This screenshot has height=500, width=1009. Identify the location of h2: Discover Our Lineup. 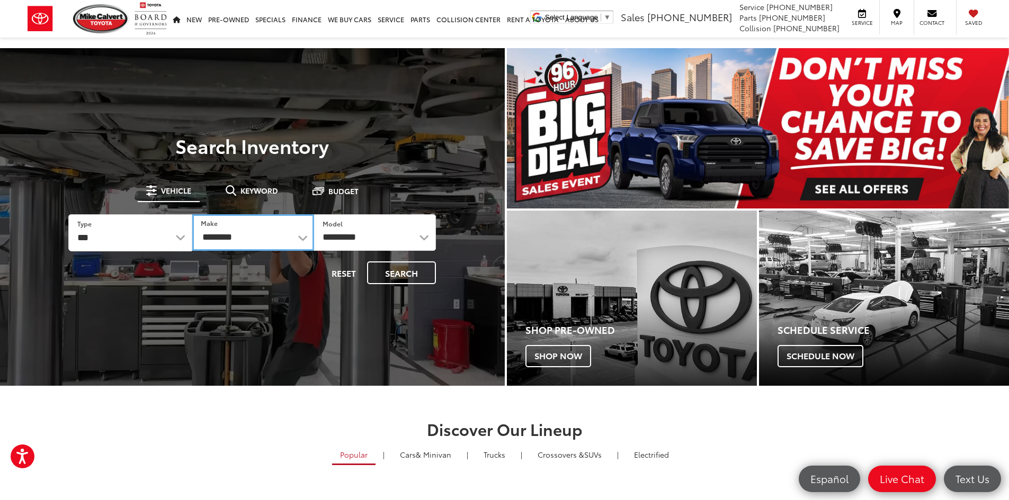
(505, 429).